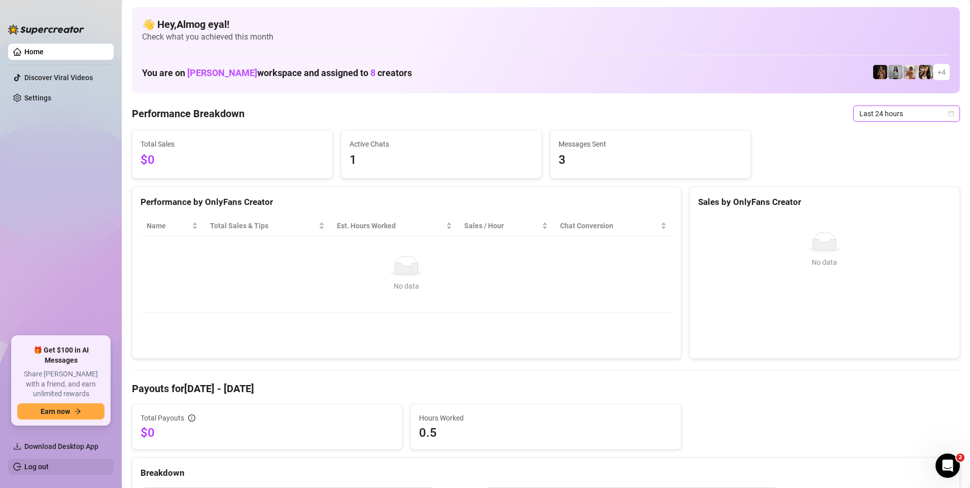 The width and height of the screenshot is (970, 488). What do you see at coordinates (907, 114) in the screenshot?
I see `span: Last 24 hours` at bounding box center [907, 114].